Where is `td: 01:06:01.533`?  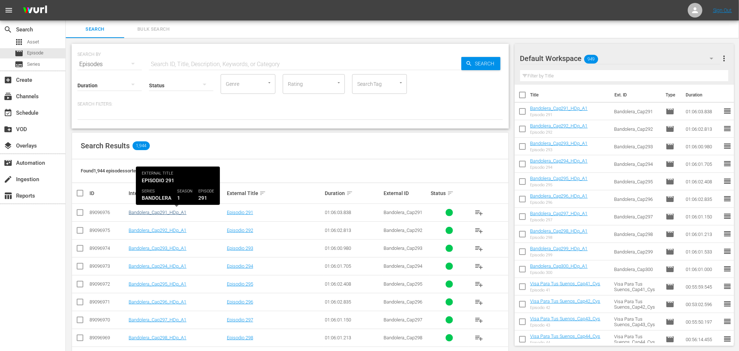 td: 01:06:01.533 is located at coordinates (703, 252).